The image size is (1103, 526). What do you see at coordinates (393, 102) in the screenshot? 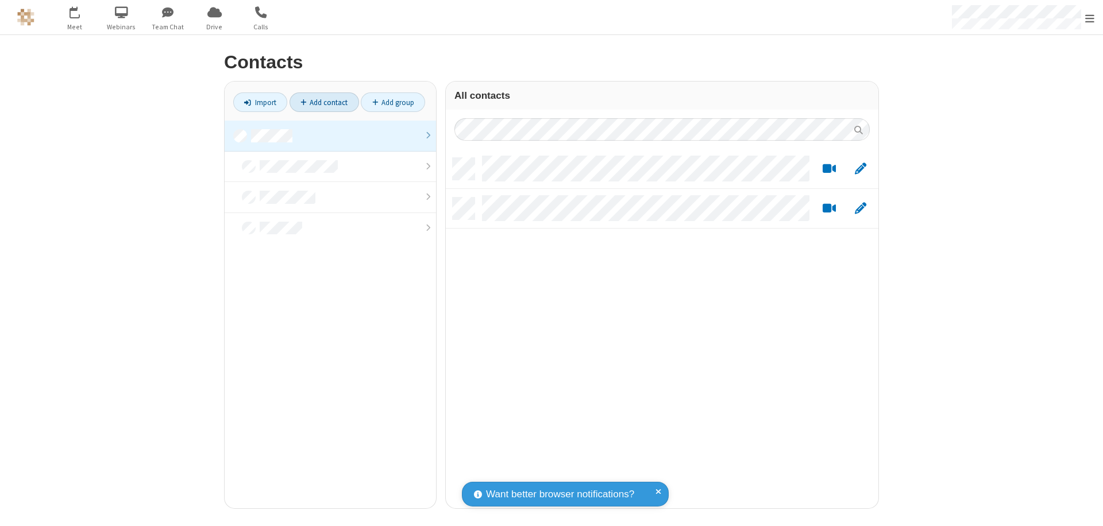
I see `a: Add group` at bounding box center [393, 102].